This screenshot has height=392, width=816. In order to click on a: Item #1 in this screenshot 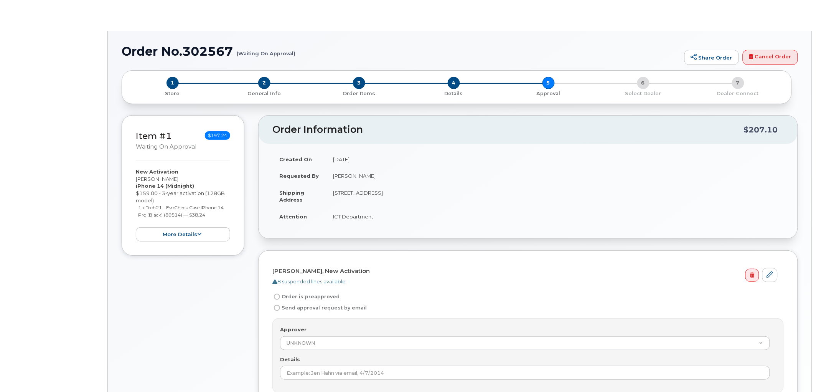, I will do `click(154, 136)`.